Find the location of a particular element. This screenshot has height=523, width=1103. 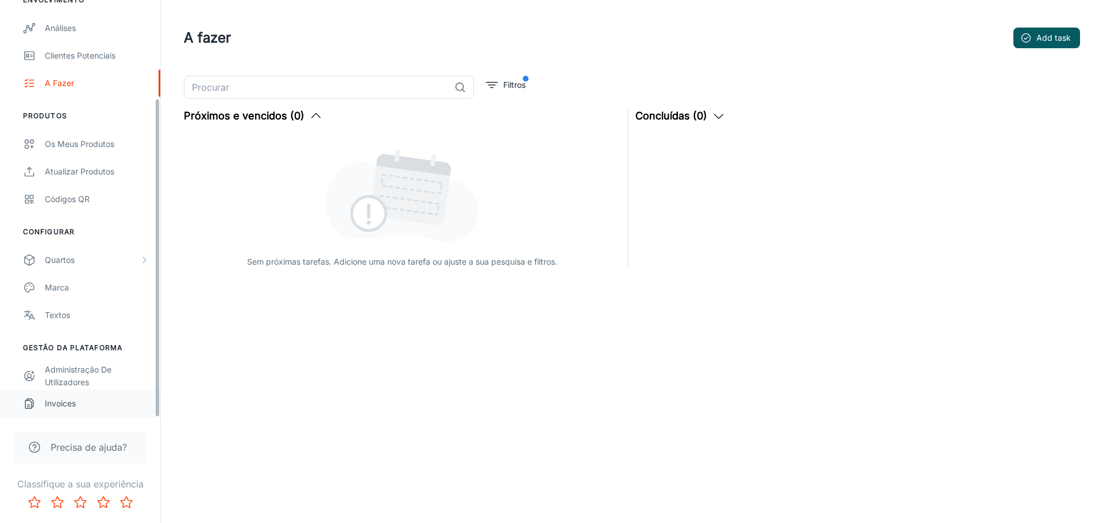

div: Quartos is located at coordinates (92, 260).